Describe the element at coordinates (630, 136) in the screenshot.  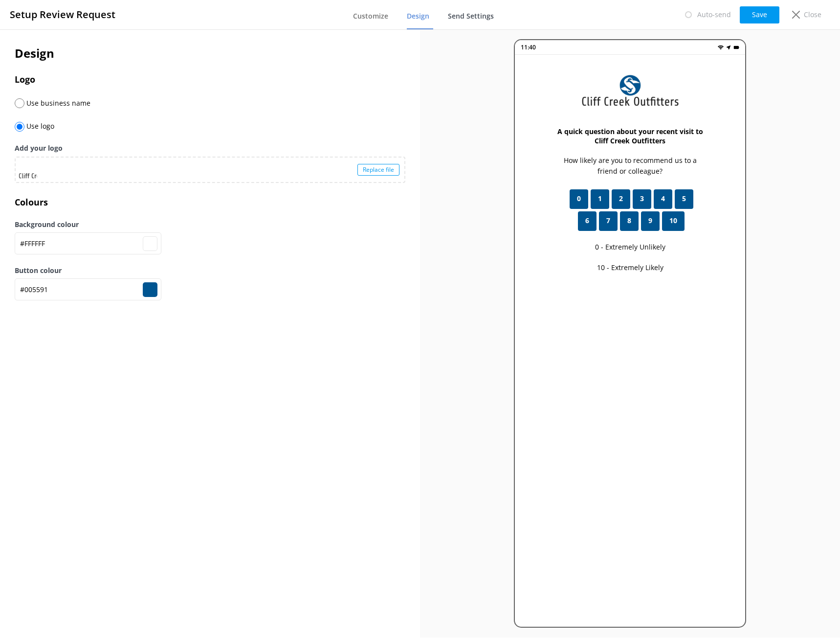
I see `h3: A quick question about your recent visit to Cliff Creek Outfitters` at that location.